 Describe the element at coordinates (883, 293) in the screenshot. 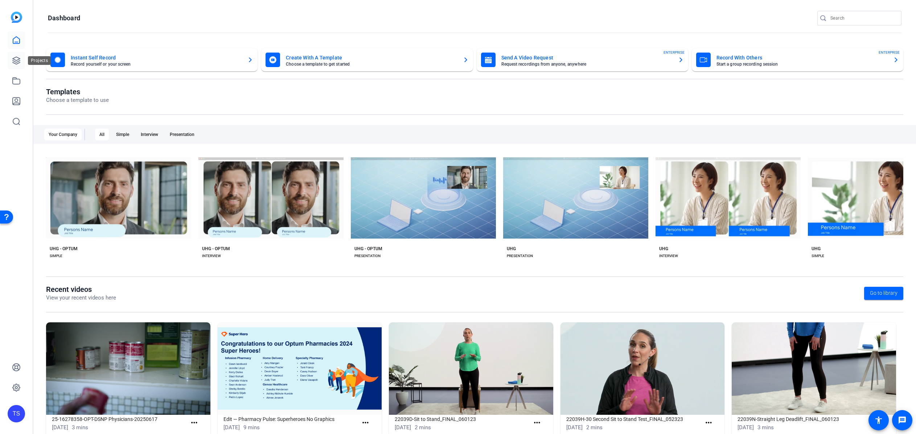

I see `a: Go to library` at that location.